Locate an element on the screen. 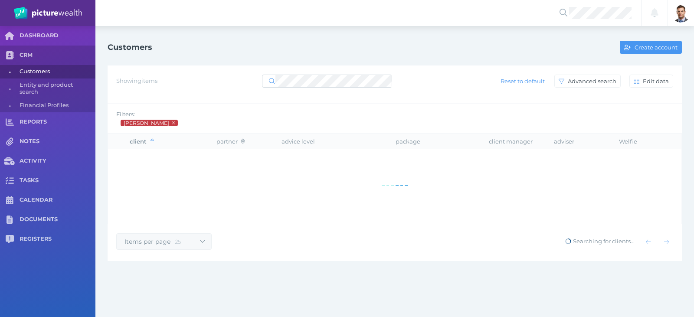 The height and width of the screenshot is (317, 694). span: Financial Profiles is located at coordinates (56, 105).